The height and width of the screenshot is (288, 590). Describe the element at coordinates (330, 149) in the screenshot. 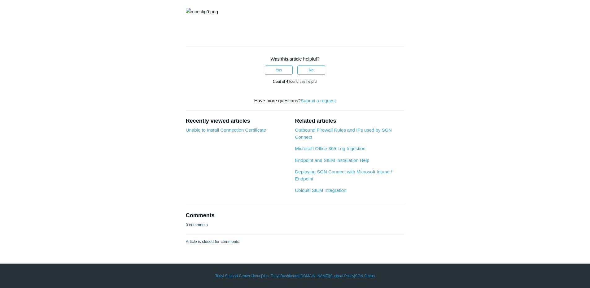

I see `a: Microsoft Office 365 Log Ingestion` at that location.